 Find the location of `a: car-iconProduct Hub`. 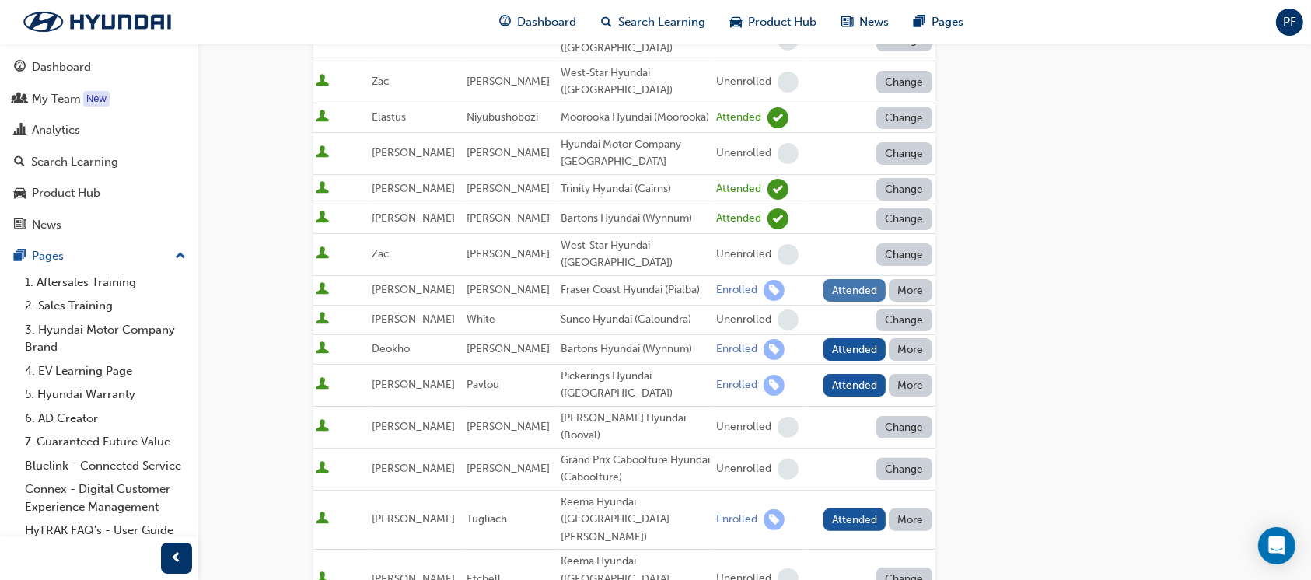

a: car-iconProduct Hub is located at coordinates (773, 22).